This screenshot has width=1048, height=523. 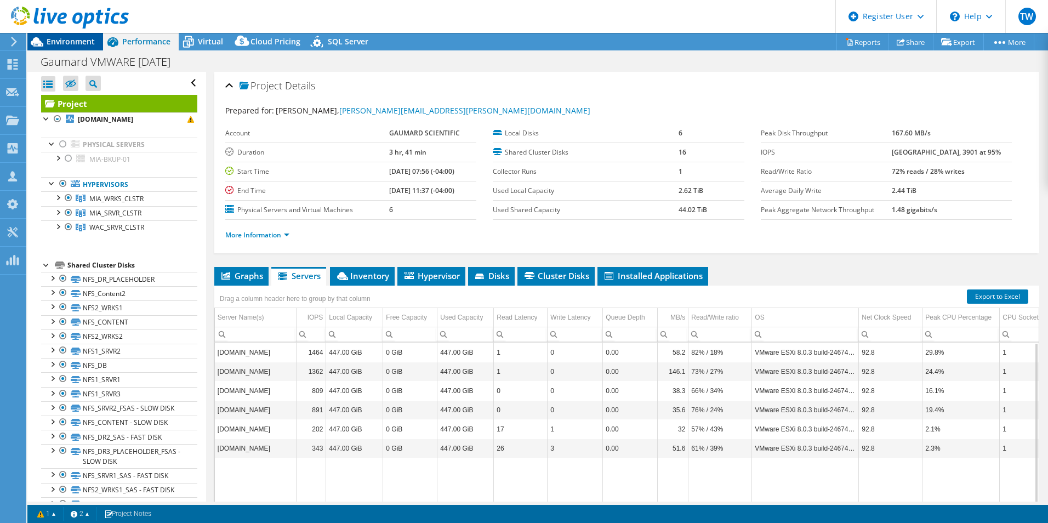 I want to click on td: Column Peak CPU Percentage, Value 16.1%, so click(x=960, y=390).